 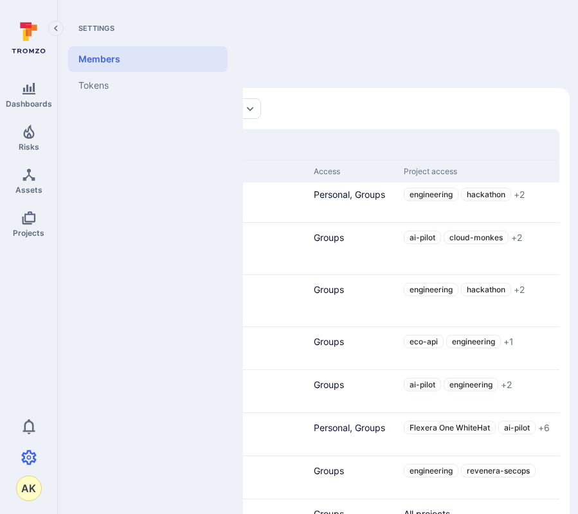 I want to click on span: Assets, so click(x=29, y=190).